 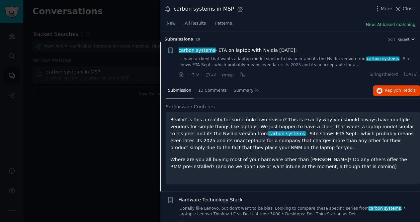 What do you see at coordinates (392, 39) in the screenshot?
I see `div: Sort` at bounding box center [392, 39].